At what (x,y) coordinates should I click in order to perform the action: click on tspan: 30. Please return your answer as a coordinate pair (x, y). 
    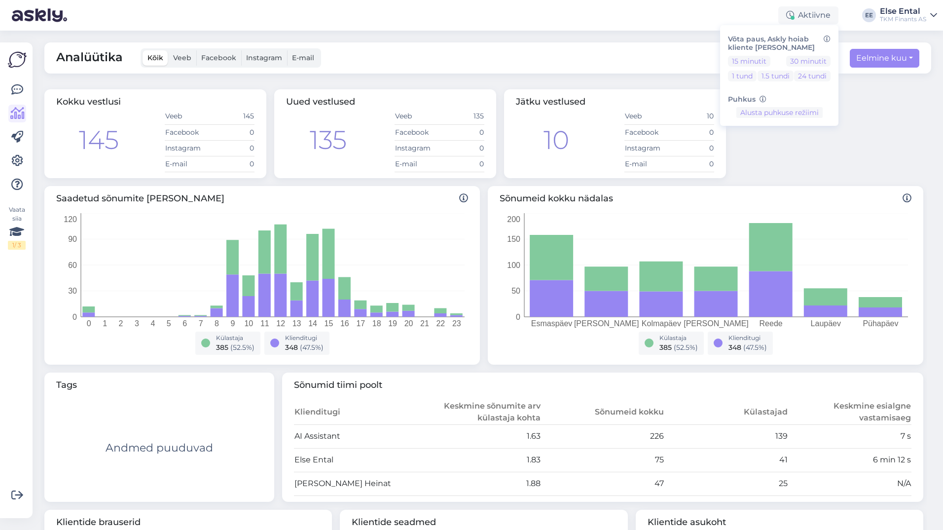
    Looking at the image, I should click on (73, 291).